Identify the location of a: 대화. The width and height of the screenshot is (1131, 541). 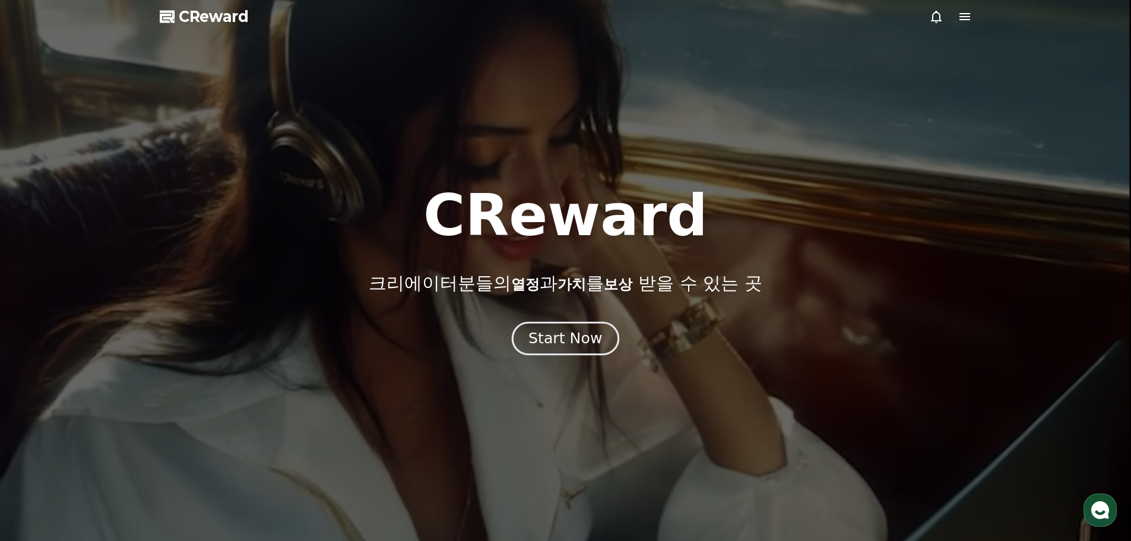
(116, 391).